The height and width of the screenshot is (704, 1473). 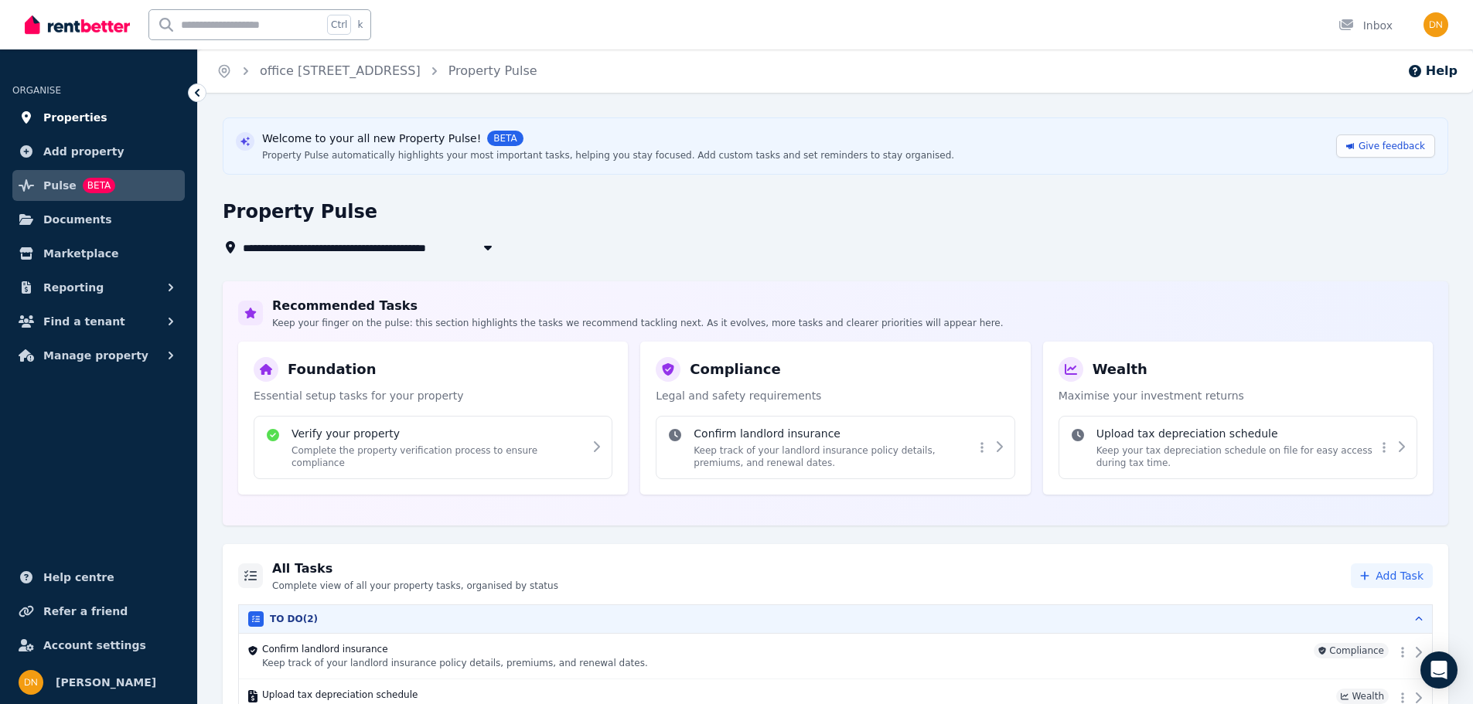 What do you see at coordinates (98, 288) in the screenshot?
I see `button: Reporting` at bounding box center [98, 288].